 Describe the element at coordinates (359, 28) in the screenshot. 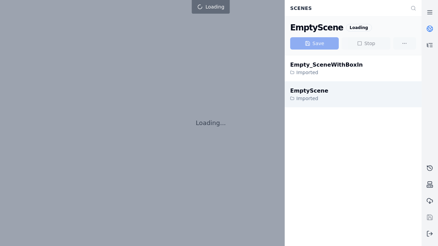

I see `div: Loading` at that location.